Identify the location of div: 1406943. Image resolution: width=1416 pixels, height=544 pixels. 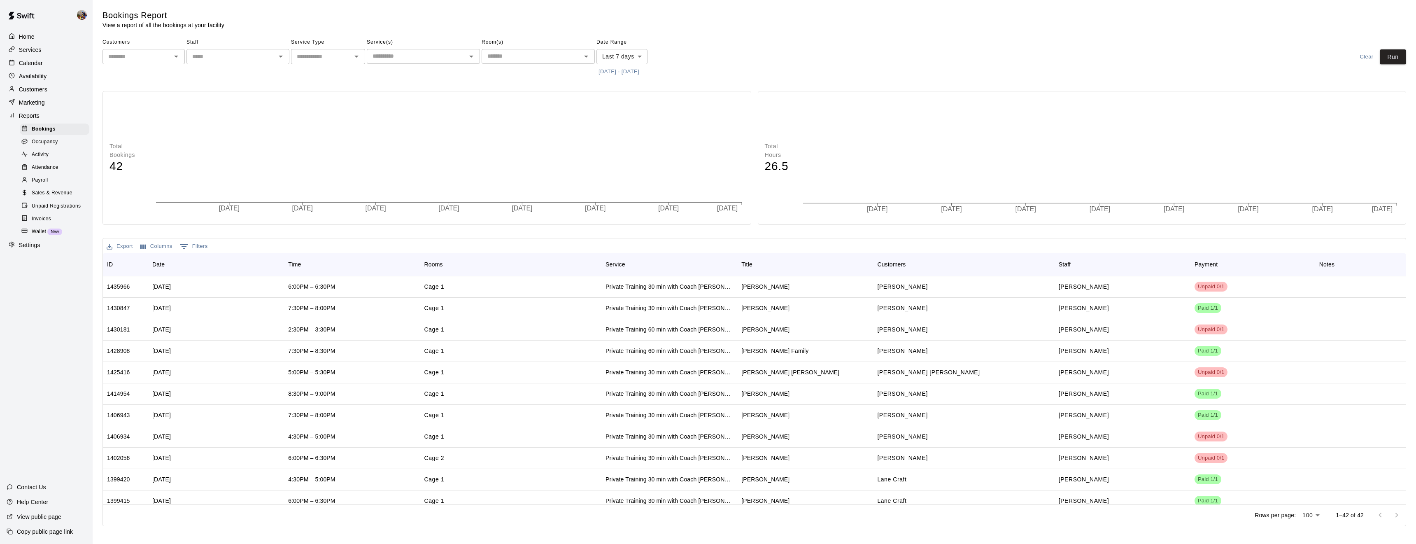
(119, 415).